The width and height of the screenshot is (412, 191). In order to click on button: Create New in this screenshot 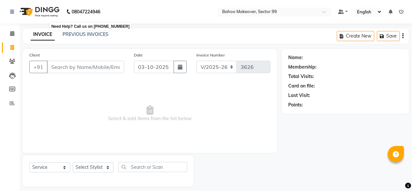, I will do `click(355, 36)`.